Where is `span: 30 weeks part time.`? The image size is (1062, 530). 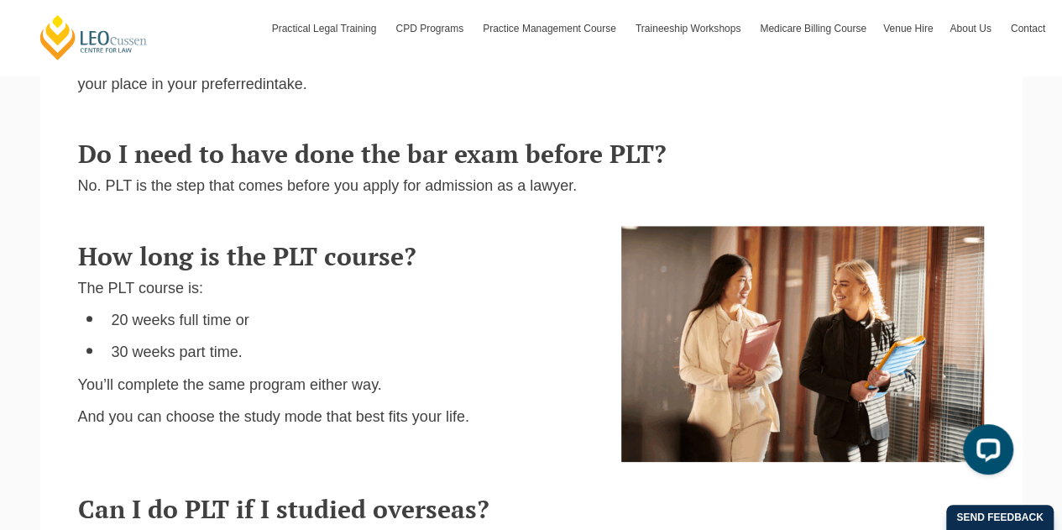 span: 30 weeks part time. is located at coordinates (177, 352).